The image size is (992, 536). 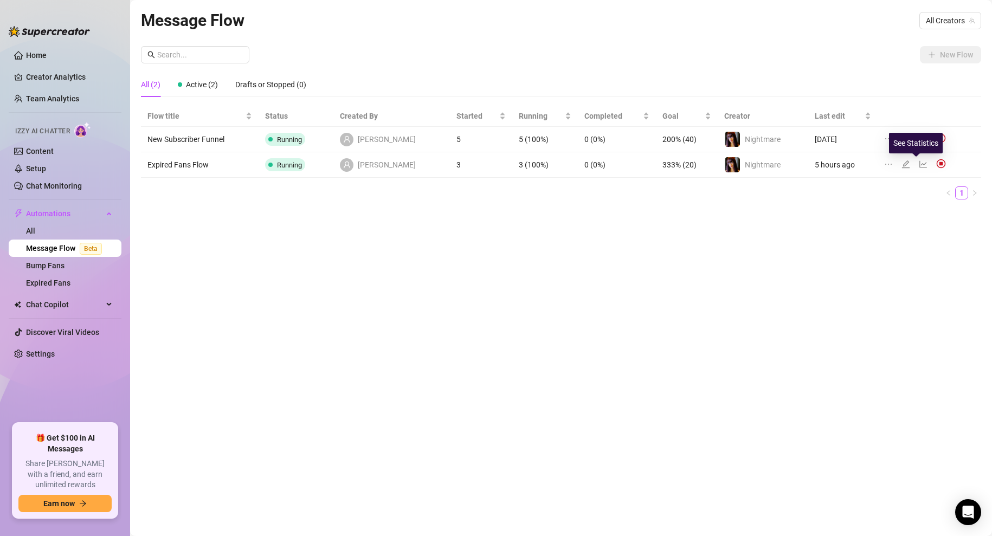 What do you see at coordinates (200, 165) in the screenshot?
I see `td: Expired Fans Flow` at bounding box center [200, 165].